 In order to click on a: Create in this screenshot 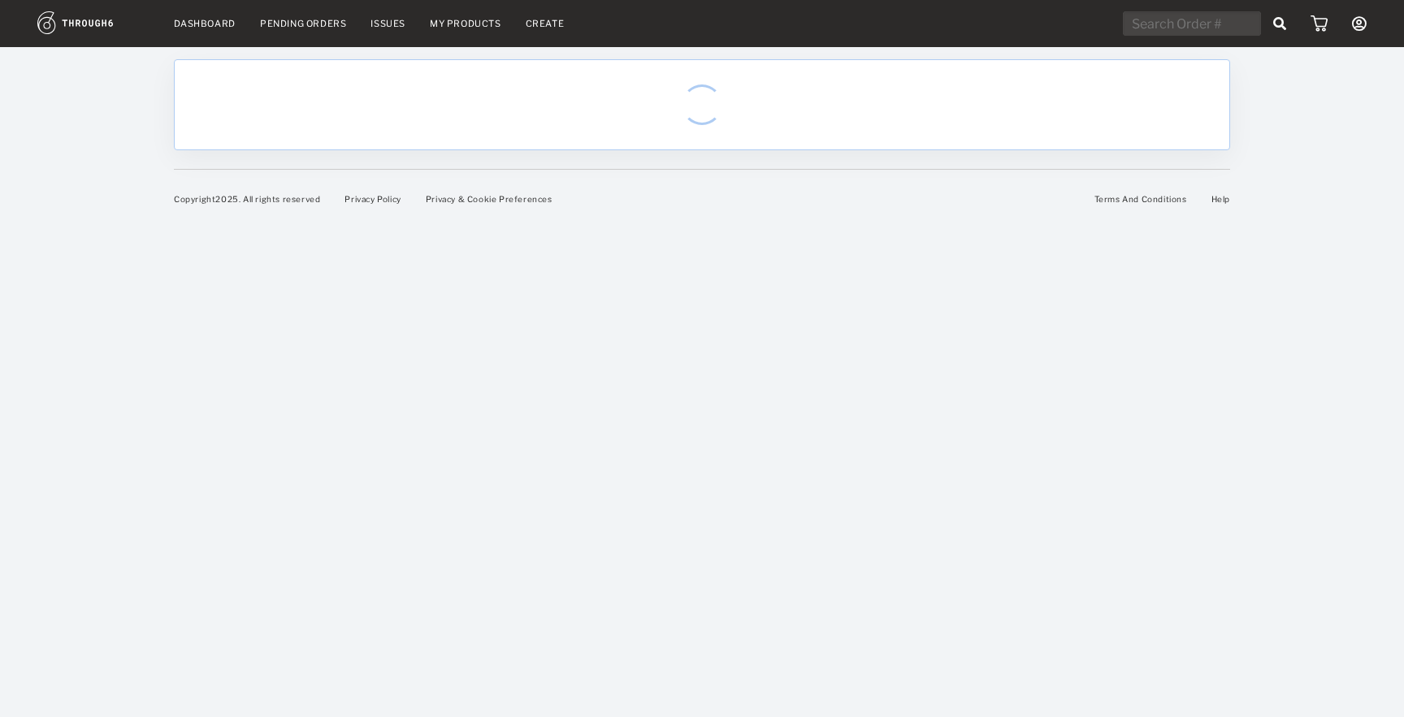, I will do `click(545, 24)`.